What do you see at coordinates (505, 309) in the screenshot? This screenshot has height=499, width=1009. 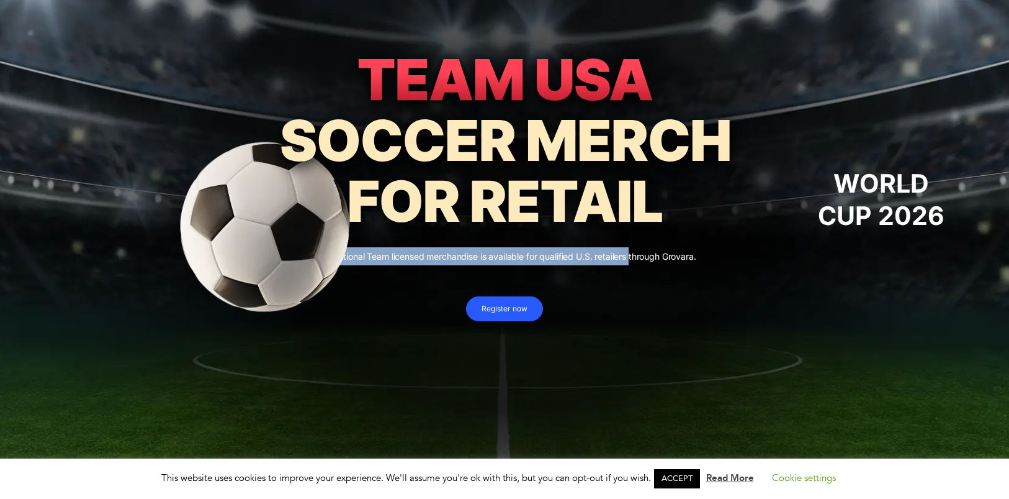 I see `a: Register now` at bounding box center [505, 309].